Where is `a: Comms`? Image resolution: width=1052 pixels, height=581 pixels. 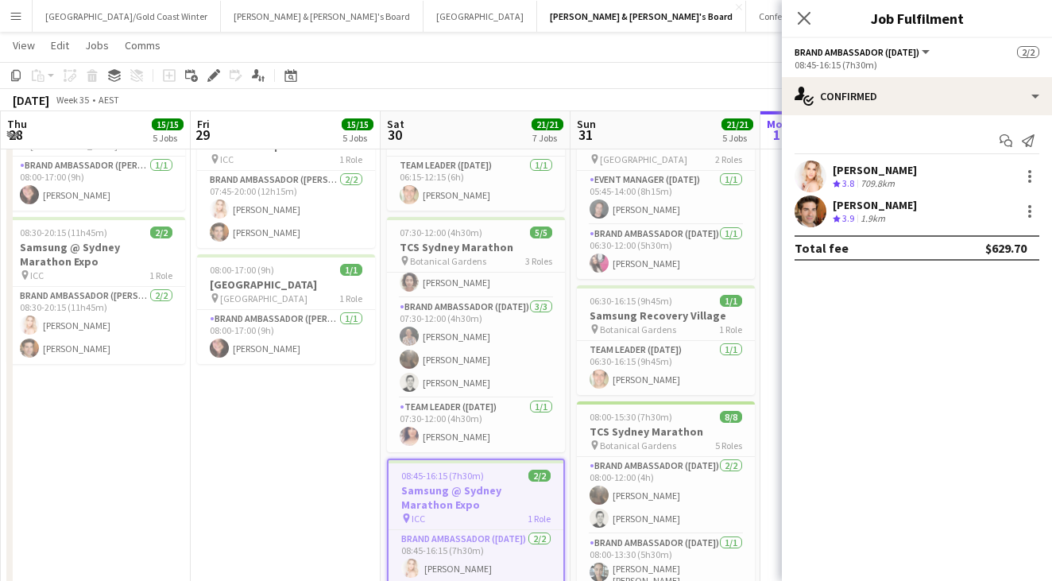
a: Comms is located at coordinates (142, 45).